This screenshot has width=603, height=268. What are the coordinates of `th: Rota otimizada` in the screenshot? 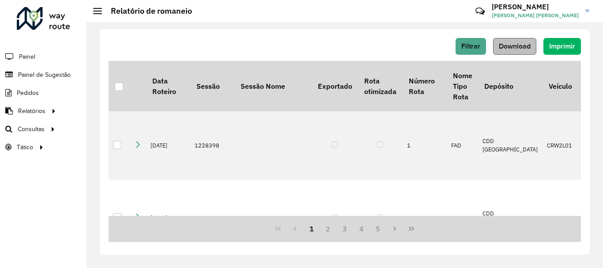 It's located at (380, 86).